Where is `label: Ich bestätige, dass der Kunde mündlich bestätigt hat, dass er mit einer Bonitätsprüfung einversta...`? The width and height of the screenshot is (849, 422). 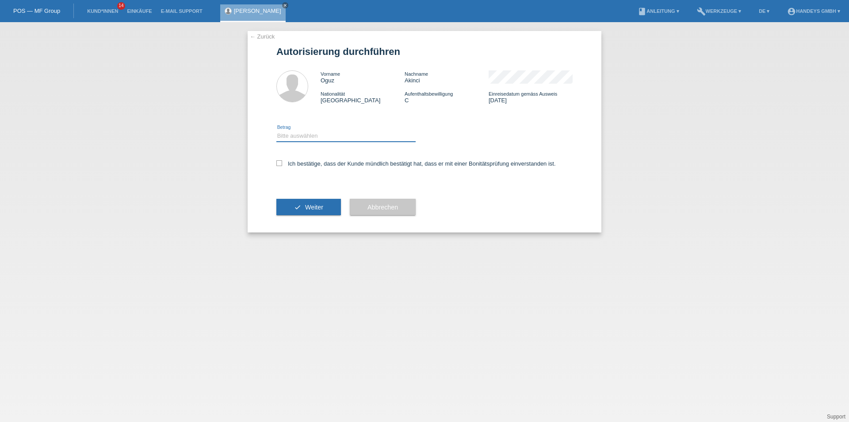
label: Ich bestätige, dass der Kunde mündlich bestätigt hat, dass er mit einer Bonitätsprüfung einversta... is located at coordinates (416, 163).